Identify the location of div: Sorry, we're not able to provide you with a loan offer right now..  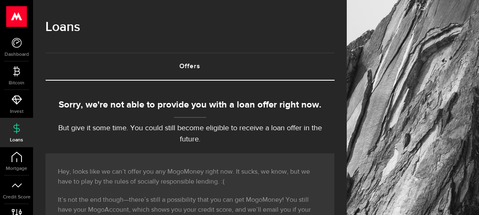
(190, 105).